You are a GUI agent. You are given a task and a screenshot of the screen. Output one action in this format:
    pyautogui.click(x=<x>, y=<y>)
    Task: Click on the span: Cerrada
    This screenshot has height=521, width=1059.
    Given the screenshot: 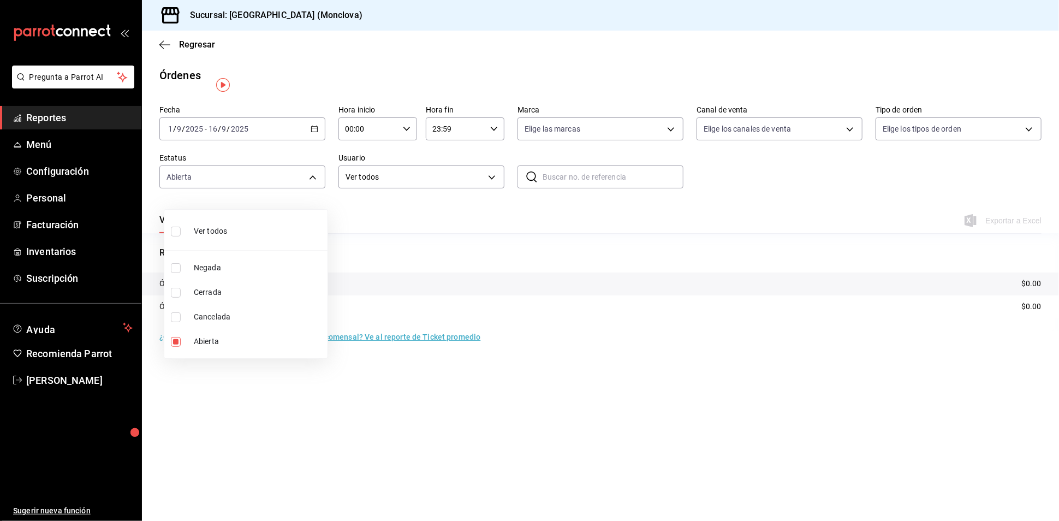 What is the action you would take?
    pyautogui.click(x=258, y=292)
    